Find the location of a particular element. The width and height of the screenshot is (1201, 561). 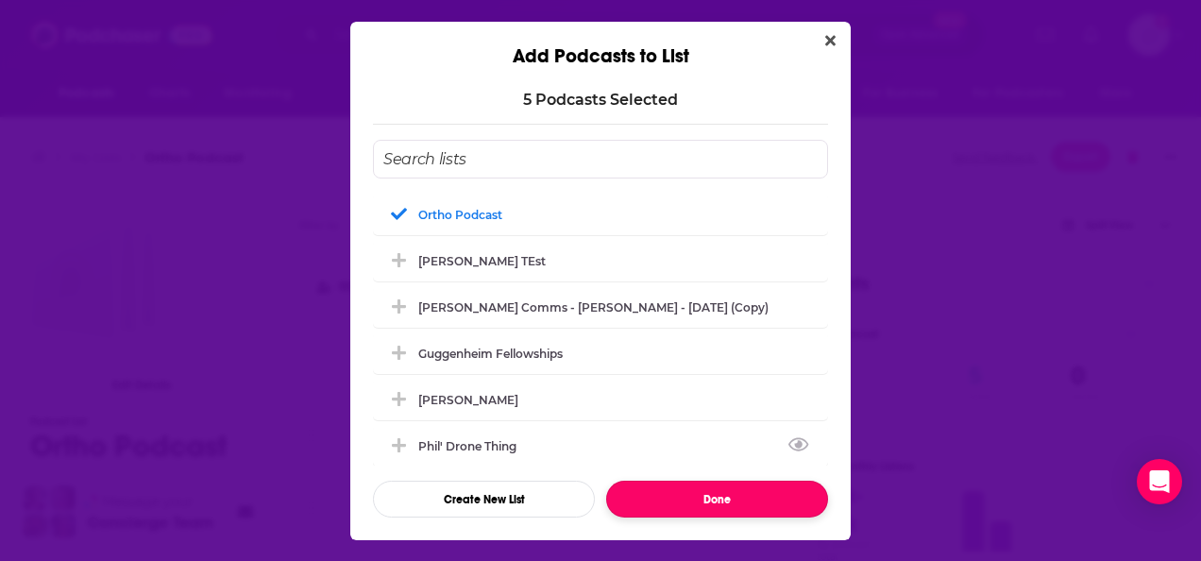

button: Done is located at coordinates (717, 498).